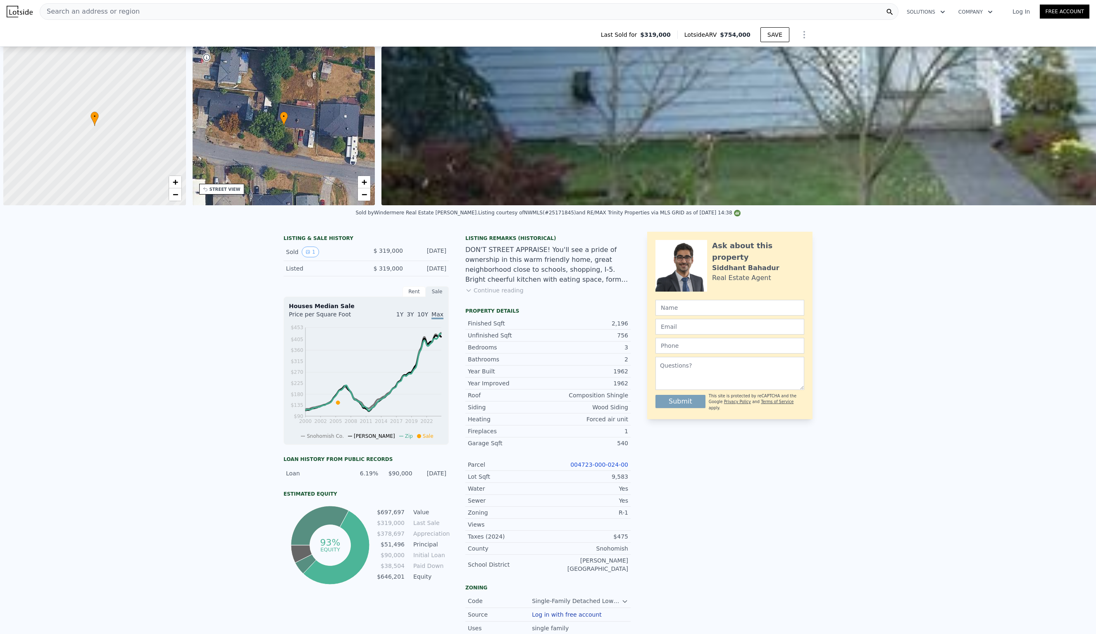  What do you see at coordinates (364, 474) in the screenshot?
I see `div: 6.19%` at bounding box center [364, 474].